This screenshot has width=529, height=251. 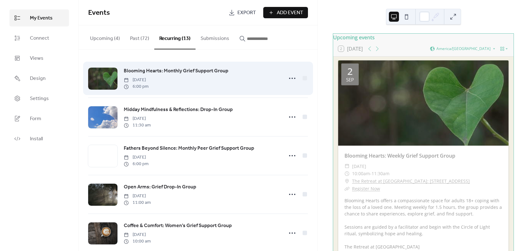 What do you see at coordinates (105, 37) in the screenshot?
I see `button: Upcoming (4)` at bounding box center [105, 37].